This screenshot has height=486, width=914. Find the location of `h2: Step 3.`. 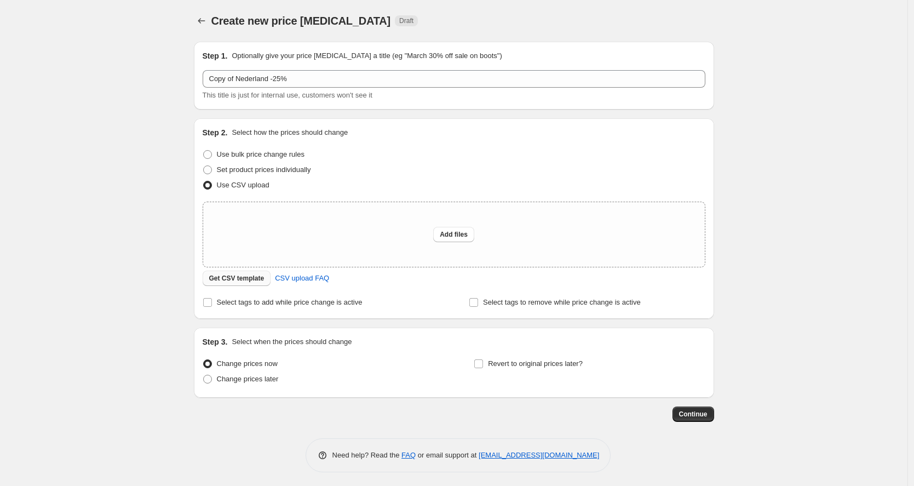

h2: Step 3. is located at coordinates (215, 342).